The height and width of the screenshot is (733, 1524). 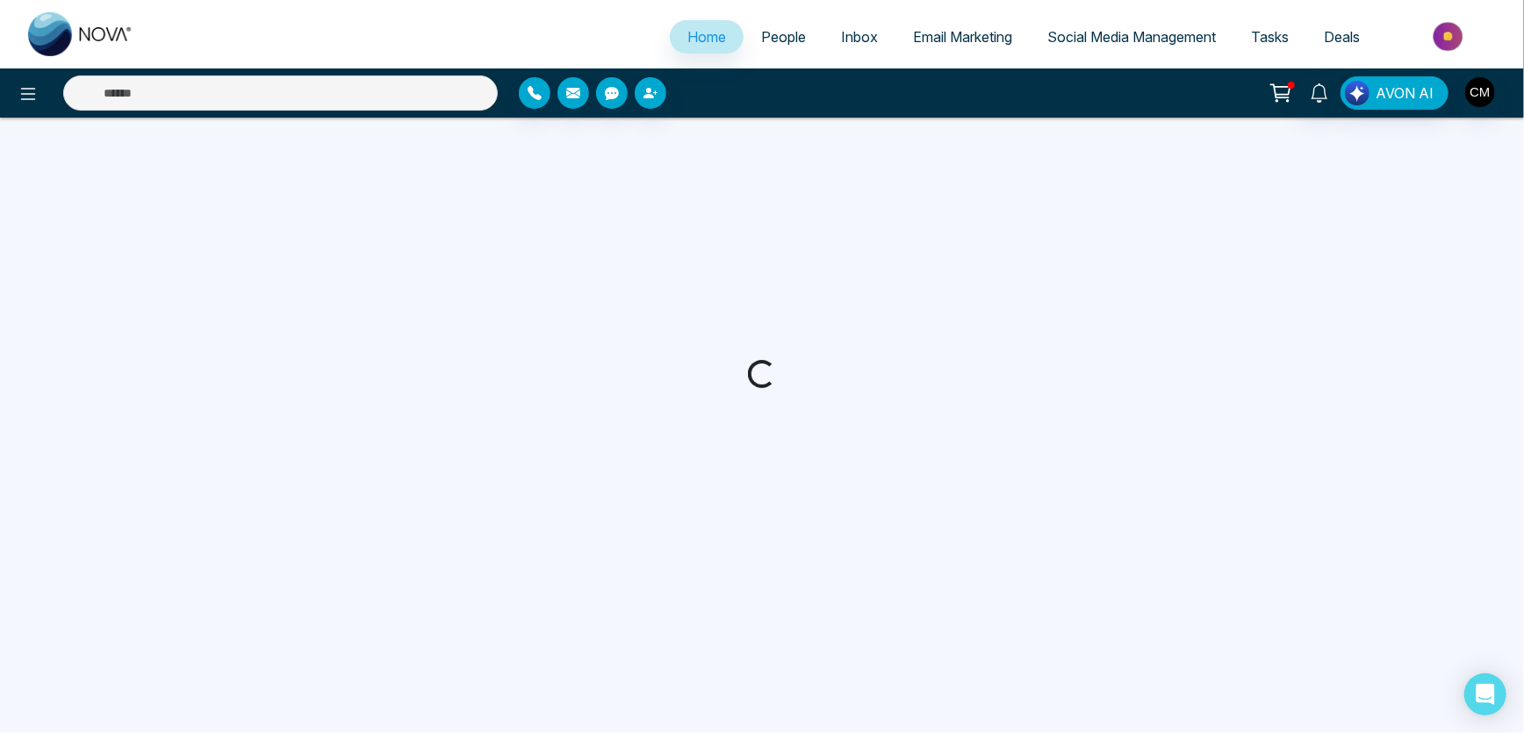 What do you see at coordinates (1269, 37) in the screenshot?
I see `span: Tasks` at bounding box center [1269, 37].